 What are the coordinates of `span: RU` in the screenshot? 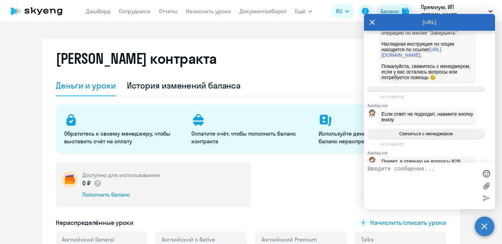 It's located at (339, 11).